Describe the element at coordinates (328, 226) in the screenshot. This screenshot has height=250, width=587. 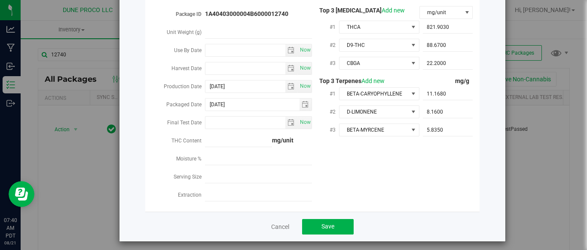
I see `button: Save` at that location.